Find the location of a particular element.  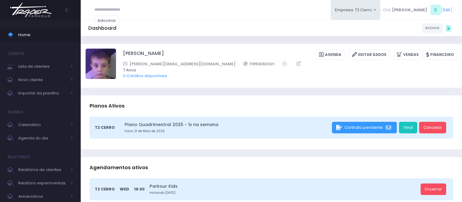

span: Novo cliente is located at coordinates (43, 80).